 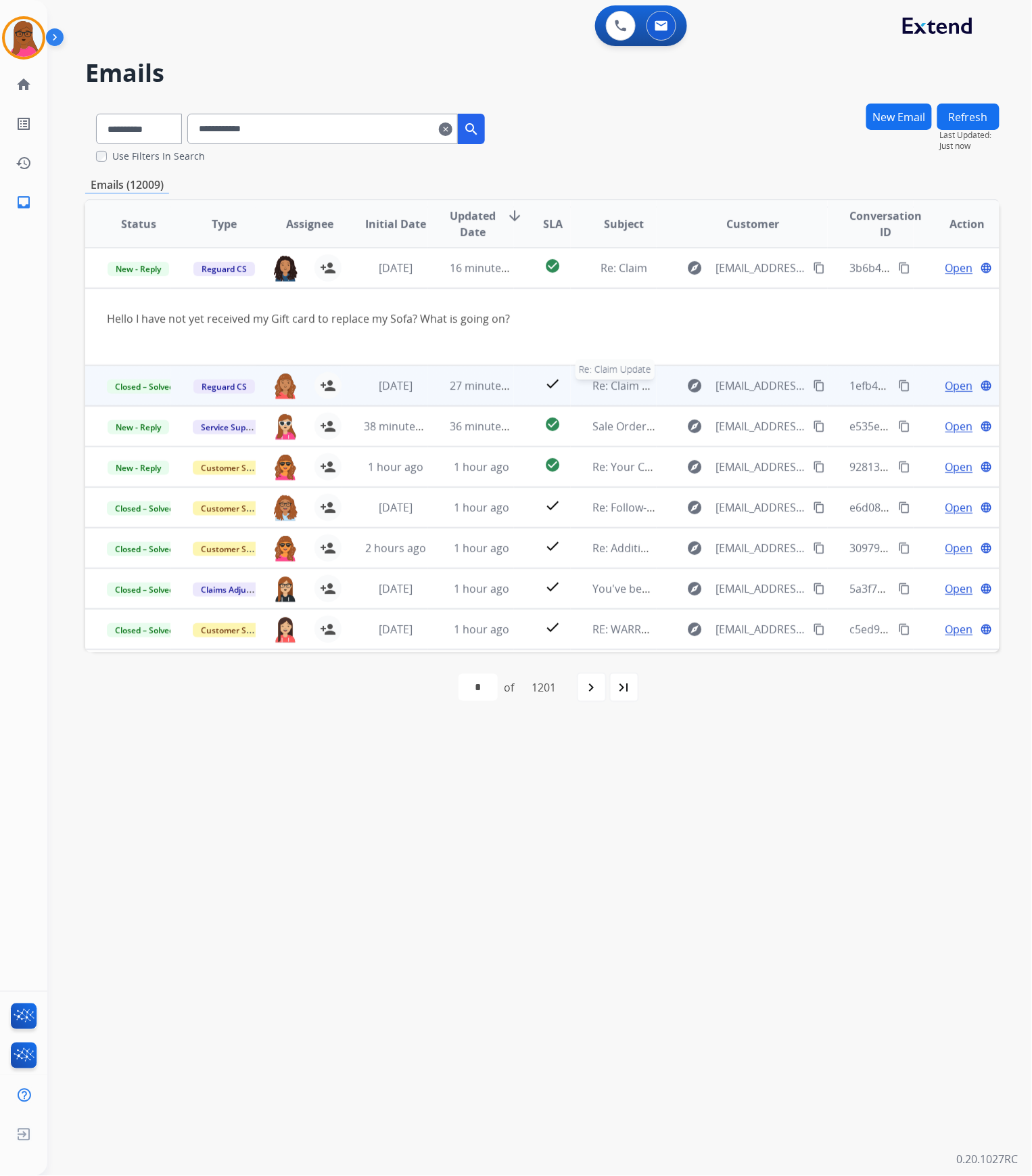 I want to click on mat-icon: inbox, so click(x=24, y=203).